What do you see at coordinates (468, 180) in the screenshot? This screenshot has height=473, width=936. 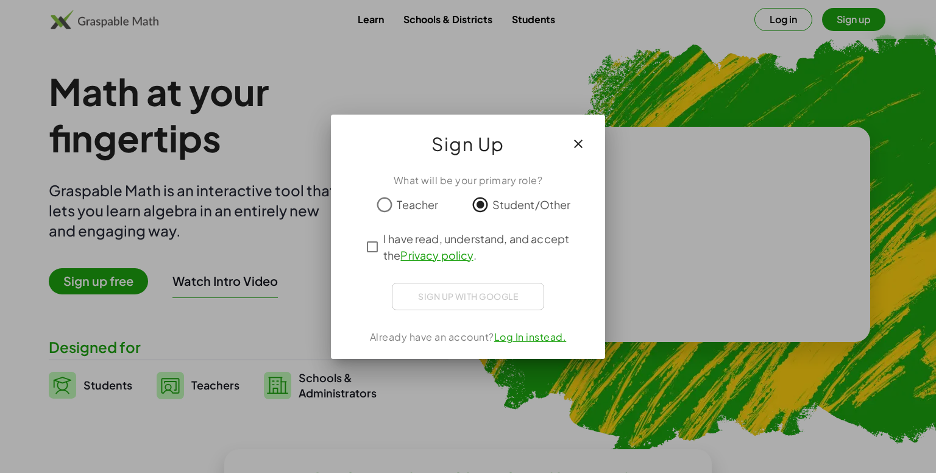 I see `div: What will be your primary role?` at bounding box center [468, 180].